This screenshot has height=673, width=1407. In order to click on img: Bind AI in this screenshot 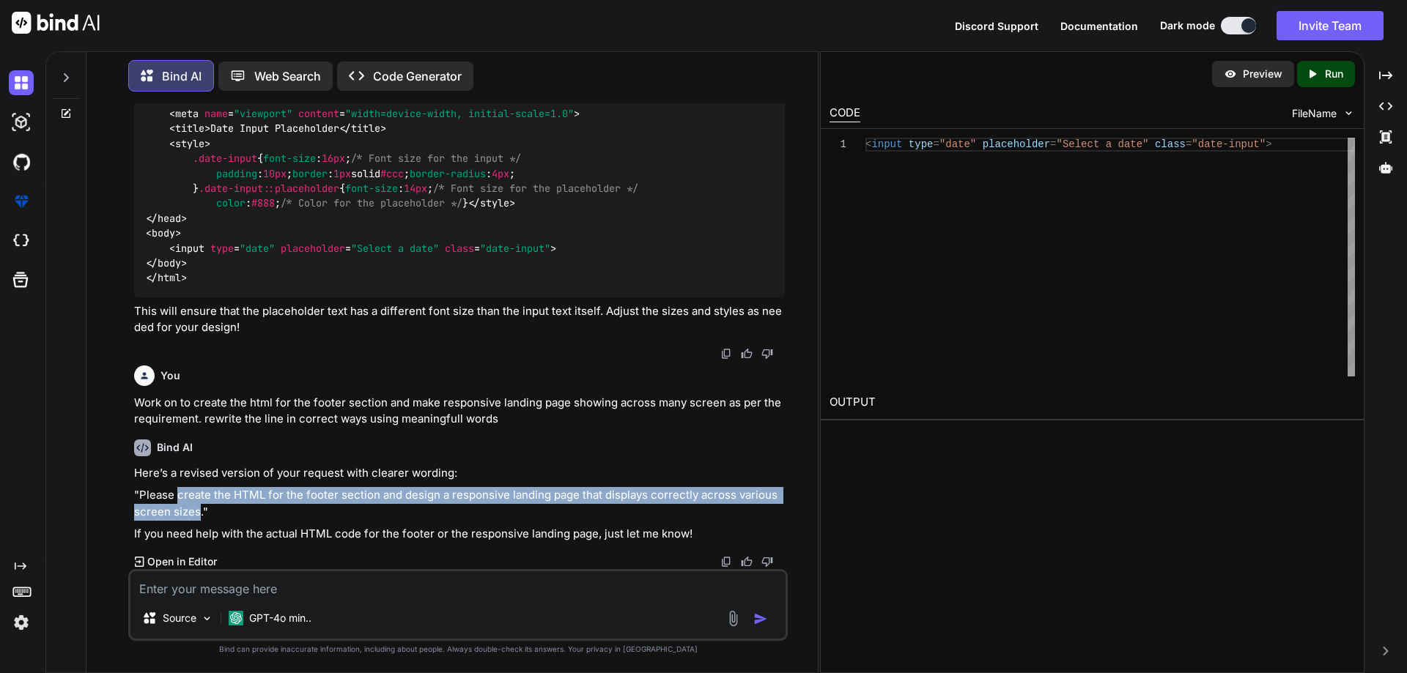, I will do `click(56, 23)`.